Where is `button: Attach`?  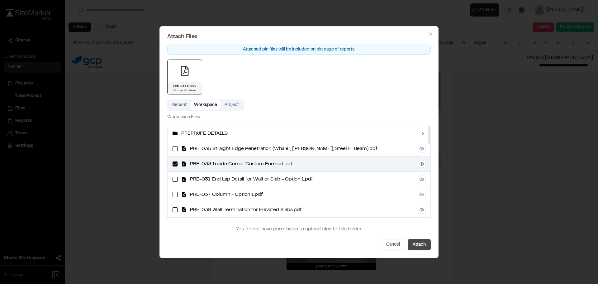
button: Attach is located at coordinates (420, 245).